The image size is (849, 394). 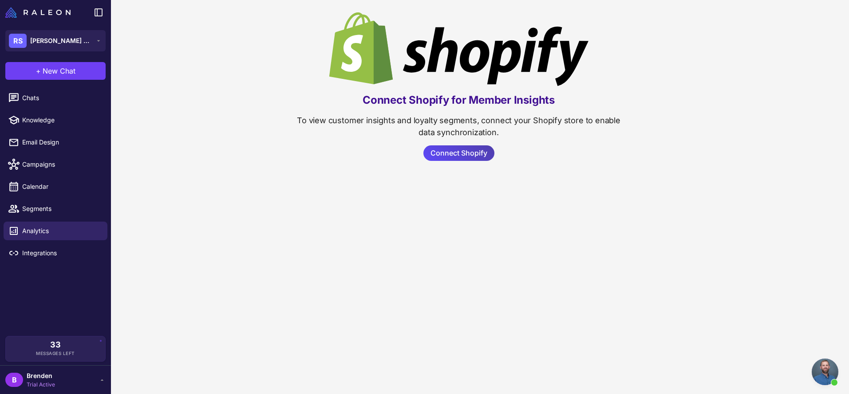 What do you see at coordinates (41, 376) in the screenshot?
I see `span: Brenden` at bounding box center [41, 376].